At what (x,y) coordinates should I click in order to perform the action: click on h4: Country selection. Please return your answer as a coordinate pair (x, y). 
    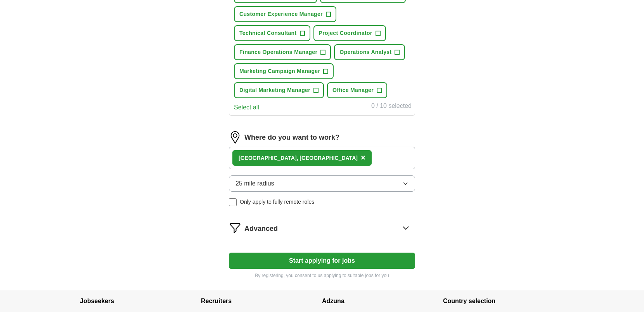
    Looking at the image, I should click on (503, 301).